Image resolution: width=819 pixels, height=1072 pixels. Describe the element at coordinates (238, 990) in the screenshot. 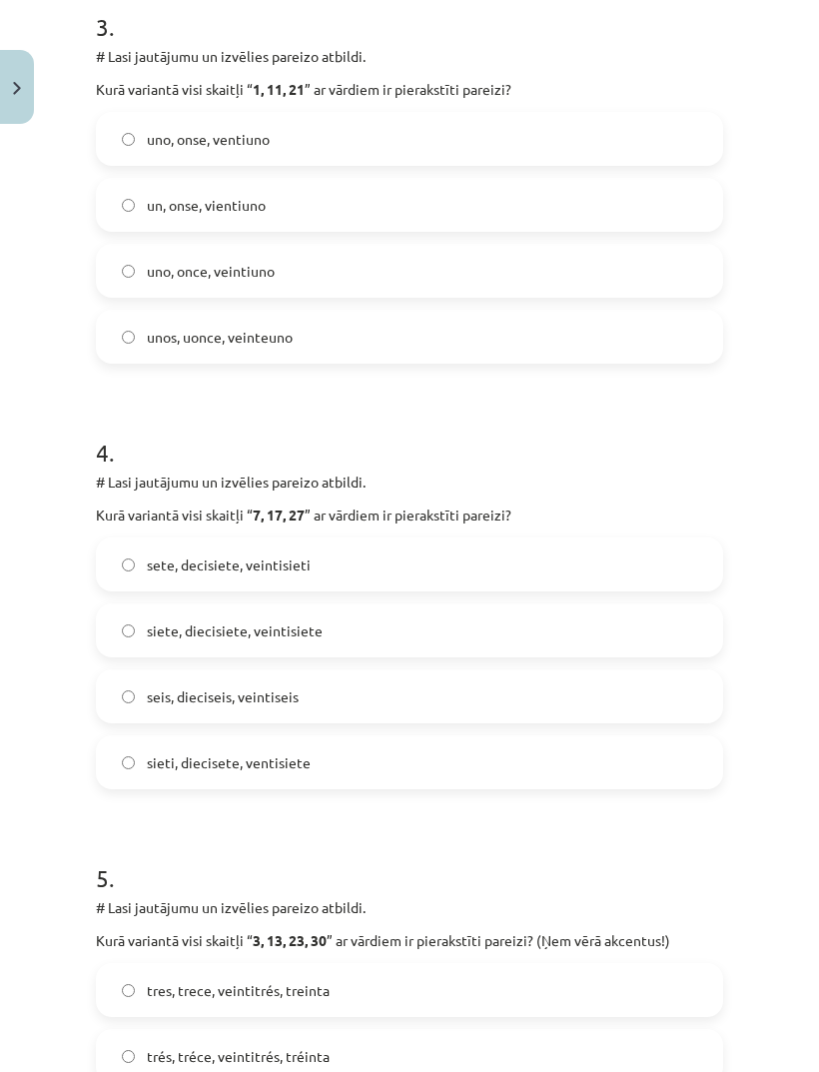

I see `span: tres, trece, veintitrés, treinta` at that location.